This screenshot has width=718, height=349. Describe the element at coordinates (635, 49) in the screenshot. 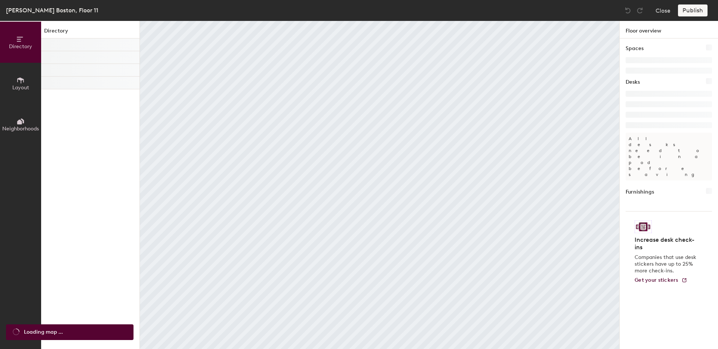

I see `h1: Spaces` at that location.